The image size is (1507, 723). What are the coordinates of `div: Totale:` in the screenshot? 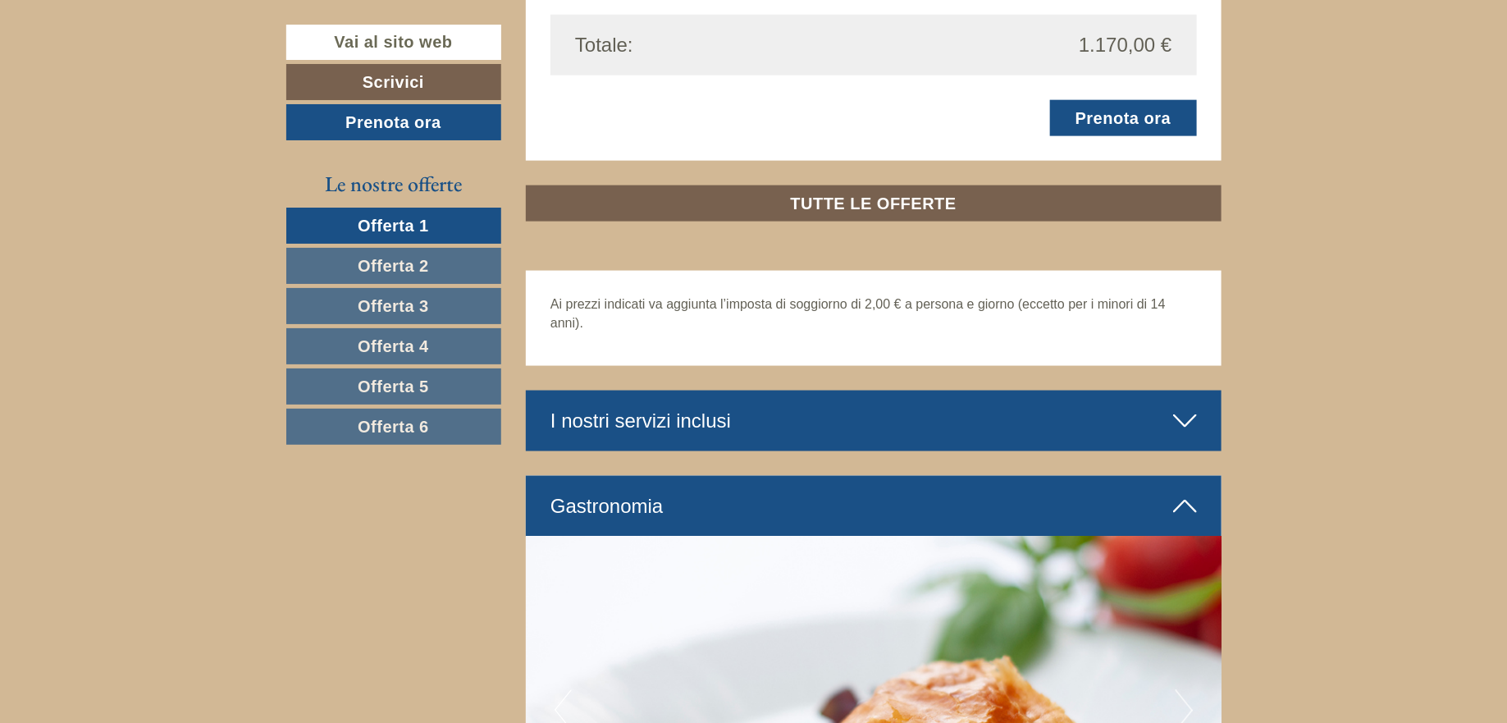 It's located at (718, 45).